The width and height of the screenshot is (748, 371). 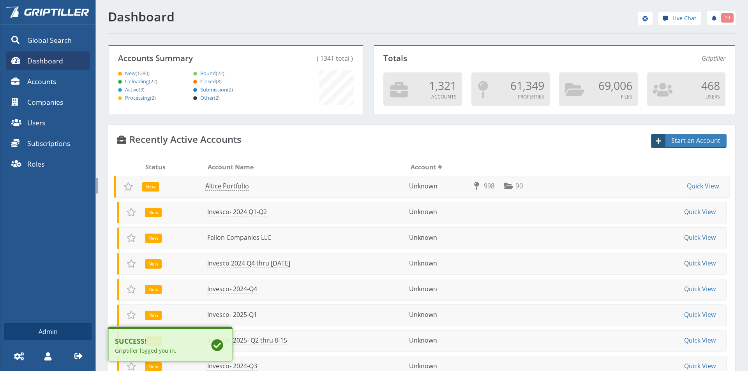 What do you see at coordinates (308, 167) in the screenshot?
I see `li: Account Name` at bounding box center [308, 167].